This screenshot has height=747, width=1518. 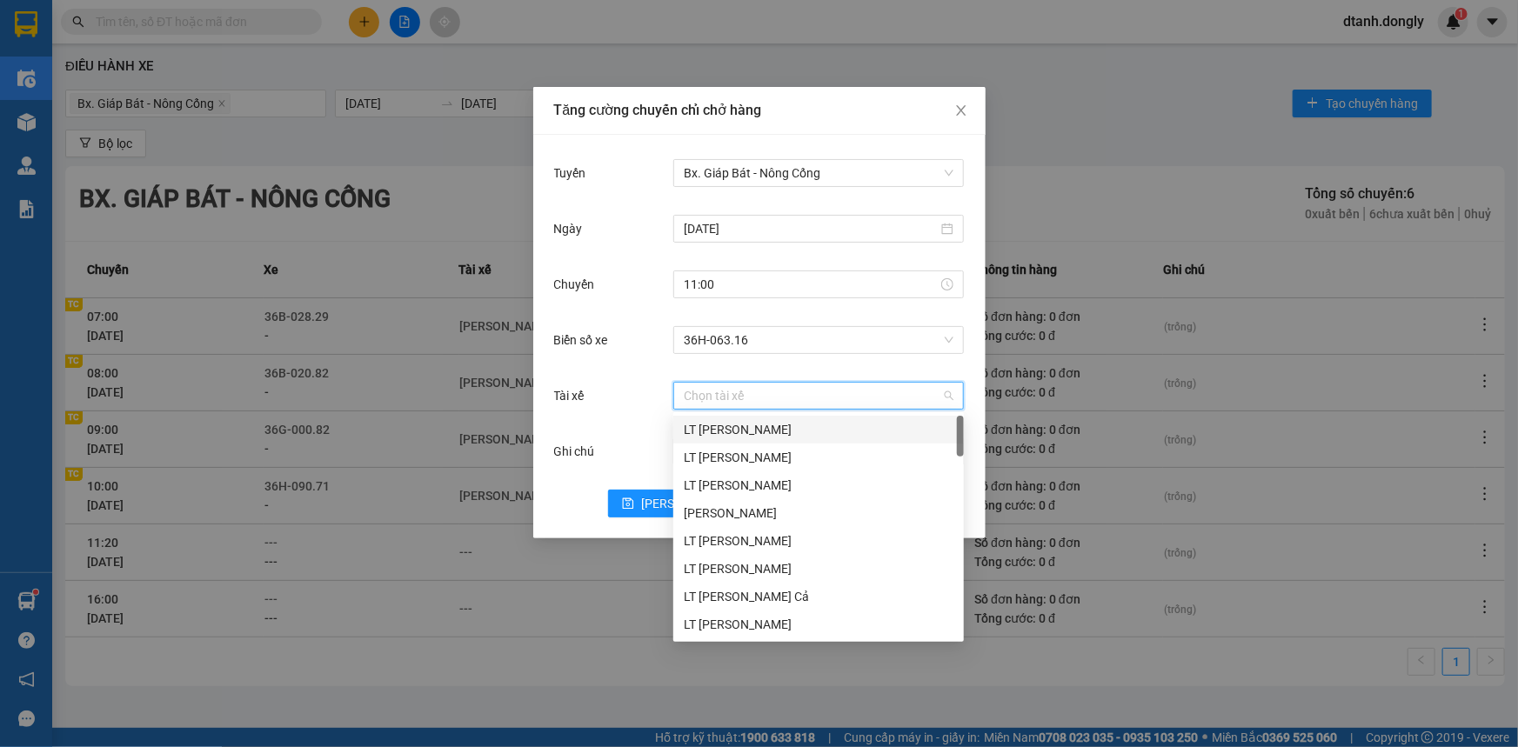 What do you see at coordinates (819, 625) in the screenshot?
I see `div: LT Lê Văn Thành` at bounding box center [819, 625].